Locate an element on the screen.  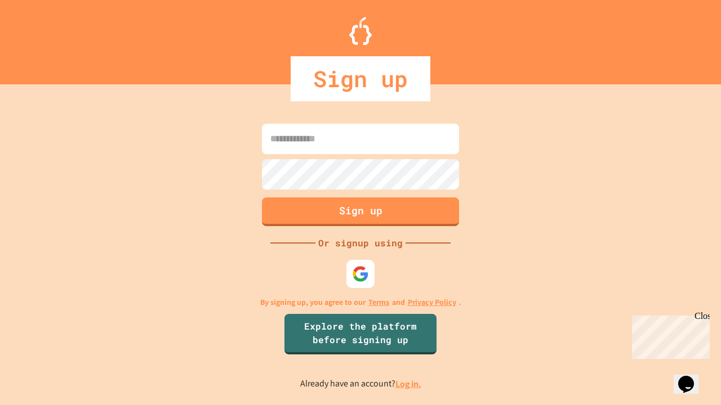
button: Sign up is located at coordinates (360, 212).